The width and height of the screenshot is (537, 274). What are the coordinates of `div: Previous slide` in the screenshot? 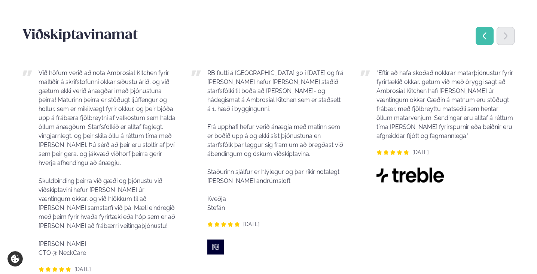 It's located at (485, 36).